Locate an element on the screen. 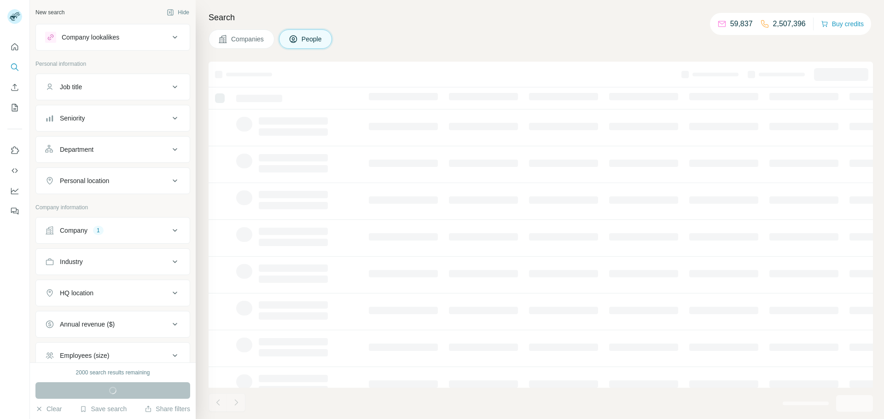 The height and width of the screenshot is (419, 884). p: 2,507,396 is located at coordinates (789, 24).